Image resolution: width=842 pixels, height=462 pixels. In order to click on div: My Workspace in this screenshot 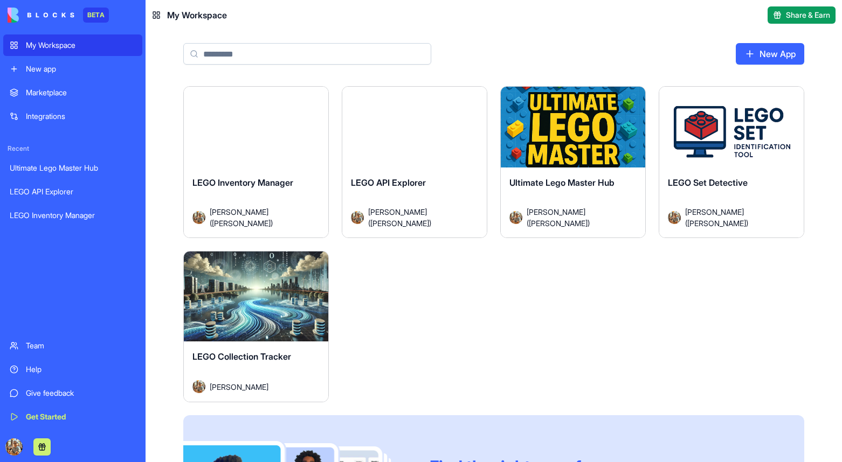, I will do `click(81, 45)`.